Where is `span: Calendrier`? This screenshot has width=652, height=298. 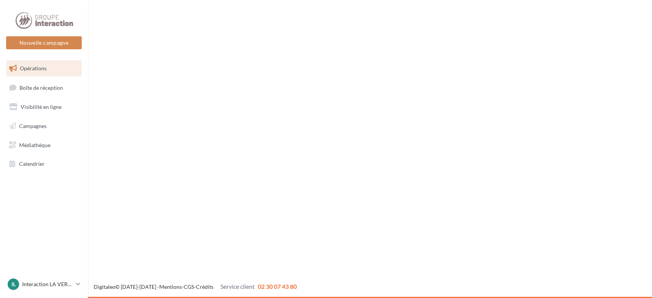 span: Calendrier is located at coordinates (32, 164).